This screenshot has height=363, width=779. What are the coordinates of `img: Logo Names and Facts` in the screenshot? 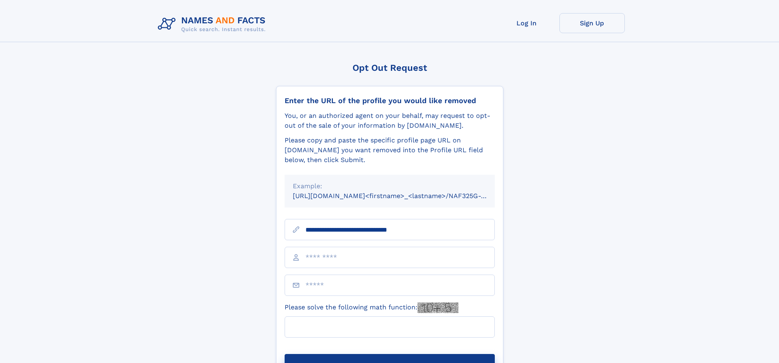 It's located at (213, 24).